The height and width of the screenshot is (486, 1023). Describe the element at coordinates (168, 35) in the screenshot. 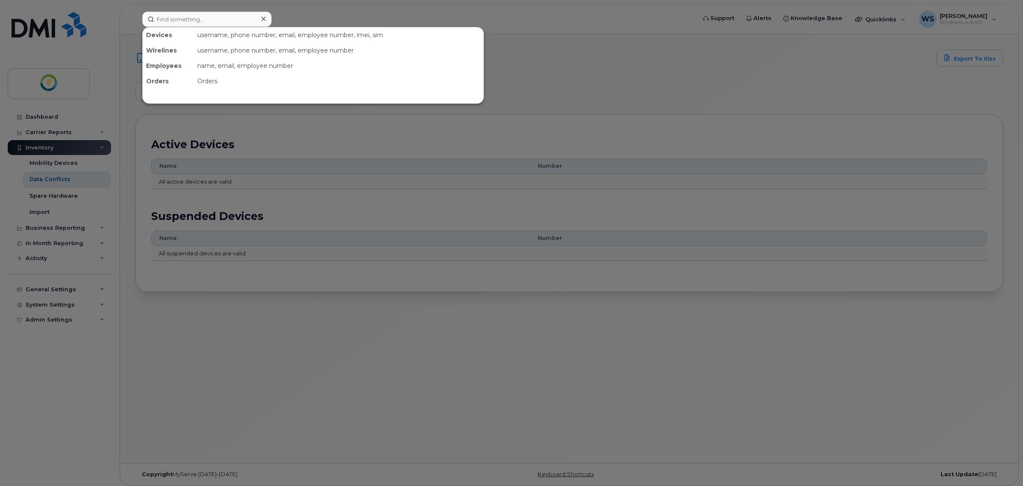

I see `div: Devices` at that location.